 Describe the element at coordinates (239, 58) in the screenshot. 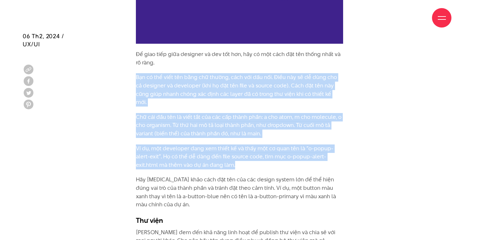

I see `p: Để giao tiếp giữa designer và dev tốt hơn, hãy có một cách đặt tên thống nhất và rõ ràng.` at that location.